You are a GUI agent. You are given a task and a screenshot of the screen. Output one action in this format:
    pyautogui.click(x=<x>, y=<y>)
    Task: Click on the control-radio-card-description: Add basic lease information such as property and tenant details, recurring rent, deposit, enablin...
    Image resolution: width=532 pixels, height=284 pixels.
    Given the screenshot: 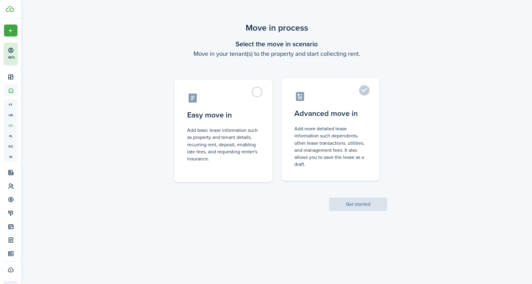 What is the action you would take?
    pyautogui.click(x=223, y=144)
    